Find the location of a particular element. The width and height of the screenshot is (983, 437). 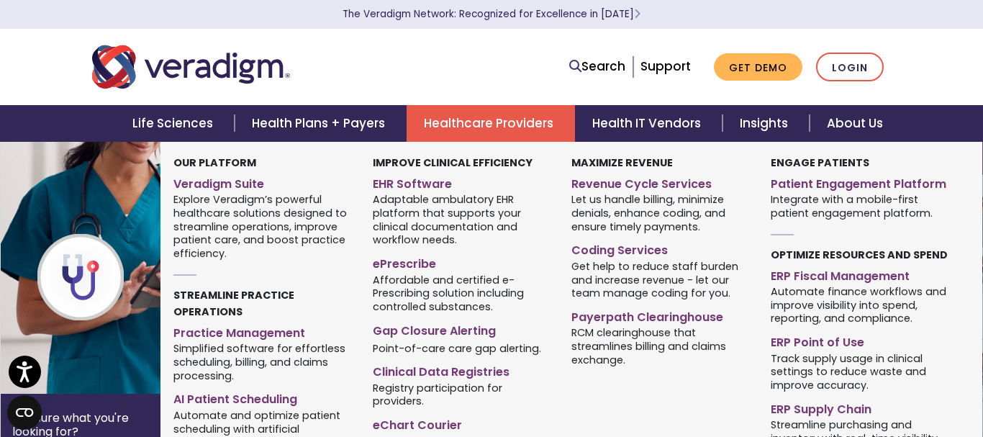

a: Payerpath Clearinghouse is located at coordinates (660, 314).